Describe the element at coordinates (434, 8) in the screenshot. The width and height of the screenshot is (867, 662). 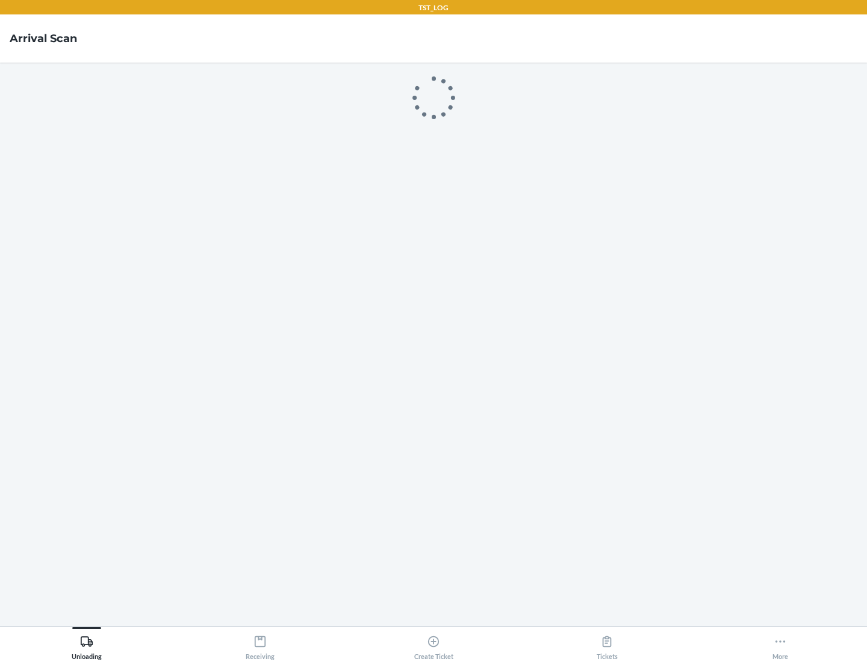
I see `p: TST_LOG` at that location.